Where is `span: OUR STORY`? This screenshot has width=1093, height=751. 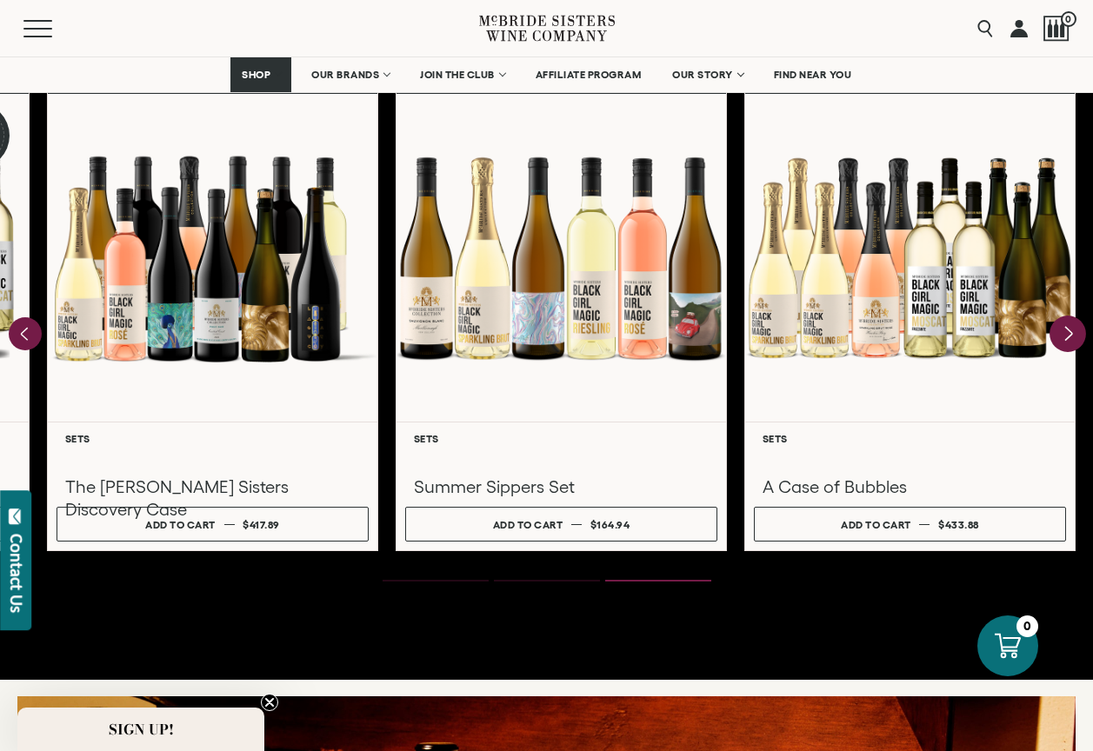
span: OUR STORY is located at coordinates (703, 75).